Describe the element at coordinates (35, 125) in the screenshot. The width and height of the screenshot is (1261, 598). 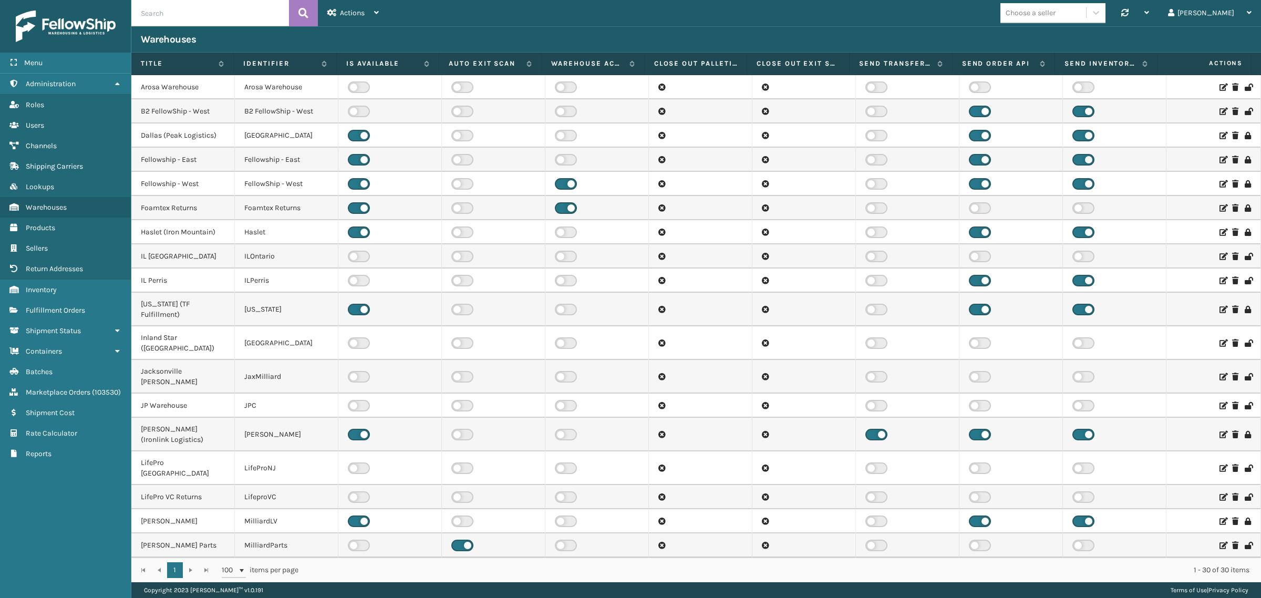
I see `span: Users` at that location.